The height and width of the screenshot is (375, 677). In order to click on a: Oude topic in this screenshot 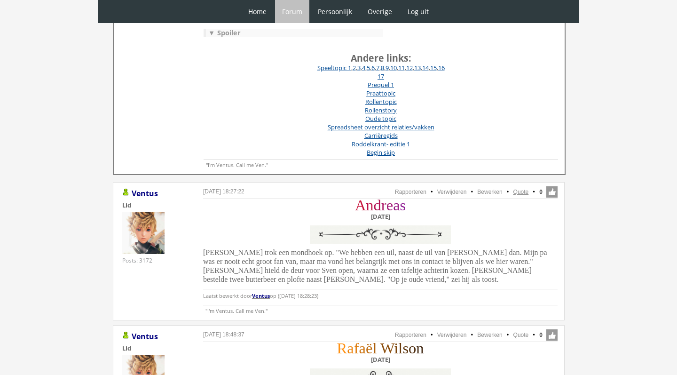, I will do `click(381, 118)`.